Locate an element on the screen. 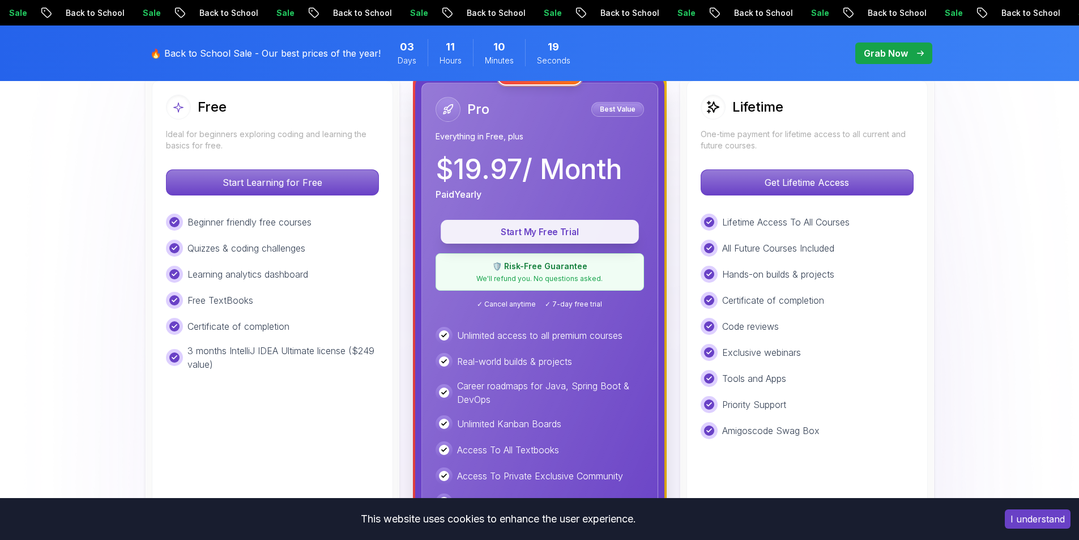 The image size is (1079, 540). p: Everything in Free, plus is located at coordinates (540, 137).